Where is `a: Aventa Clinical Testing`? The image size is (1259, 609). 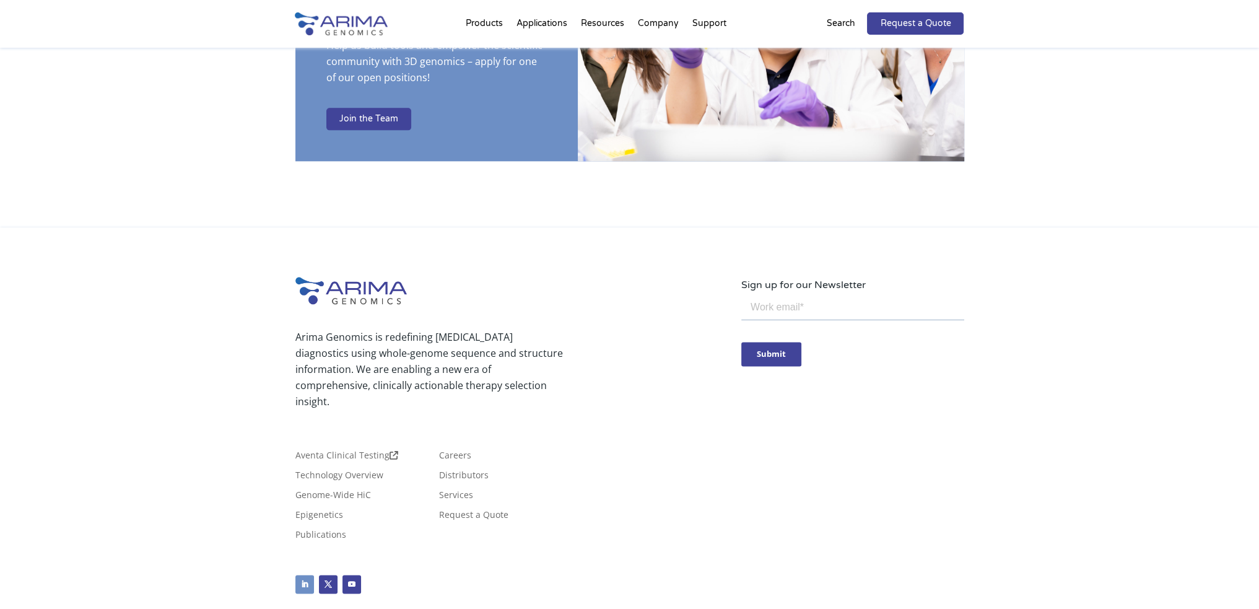
a: Aventa Clinical Testing is located at coordinates (347, 458).